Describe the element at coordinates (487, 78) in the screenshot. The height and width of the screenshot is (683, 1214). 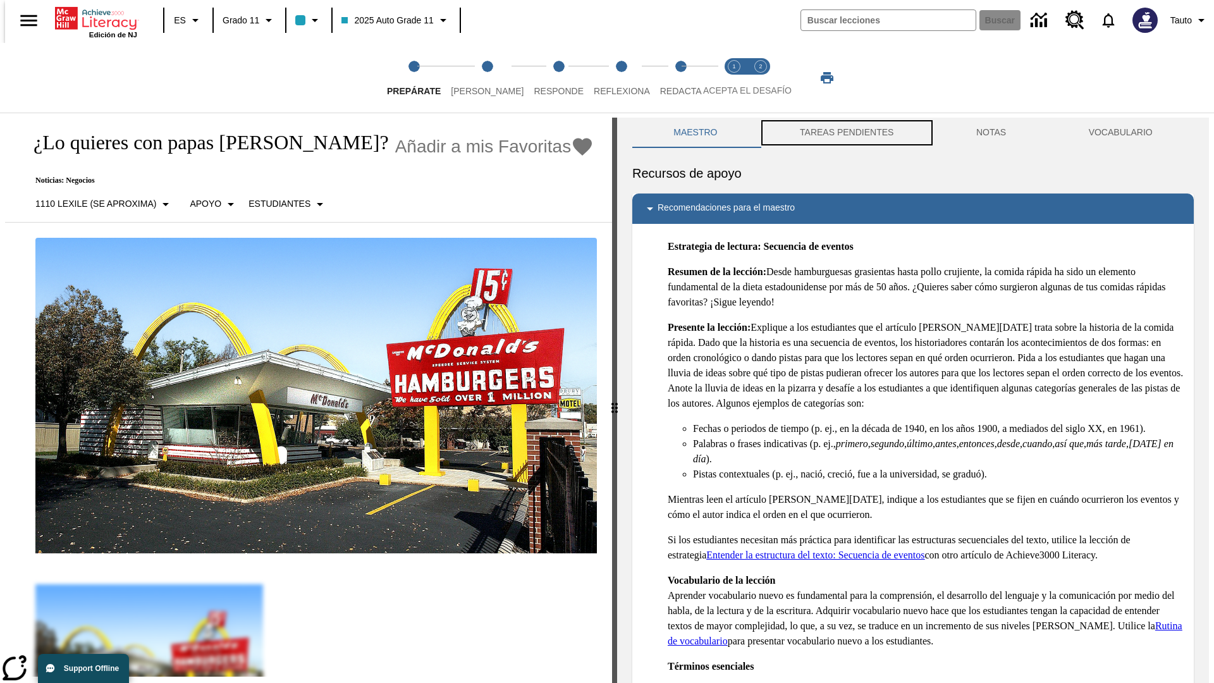
I see `button: Lee step 2 of 5` at that location.